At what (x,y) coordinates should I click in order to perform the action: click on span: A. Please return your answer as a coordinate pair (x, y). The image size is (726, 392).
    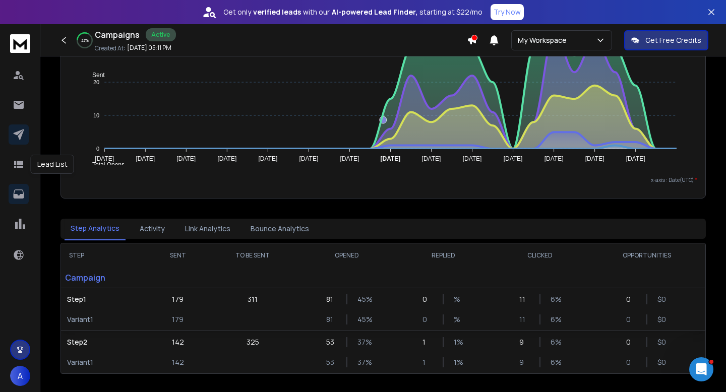
    Looking at the image, I should click on (20, 376).